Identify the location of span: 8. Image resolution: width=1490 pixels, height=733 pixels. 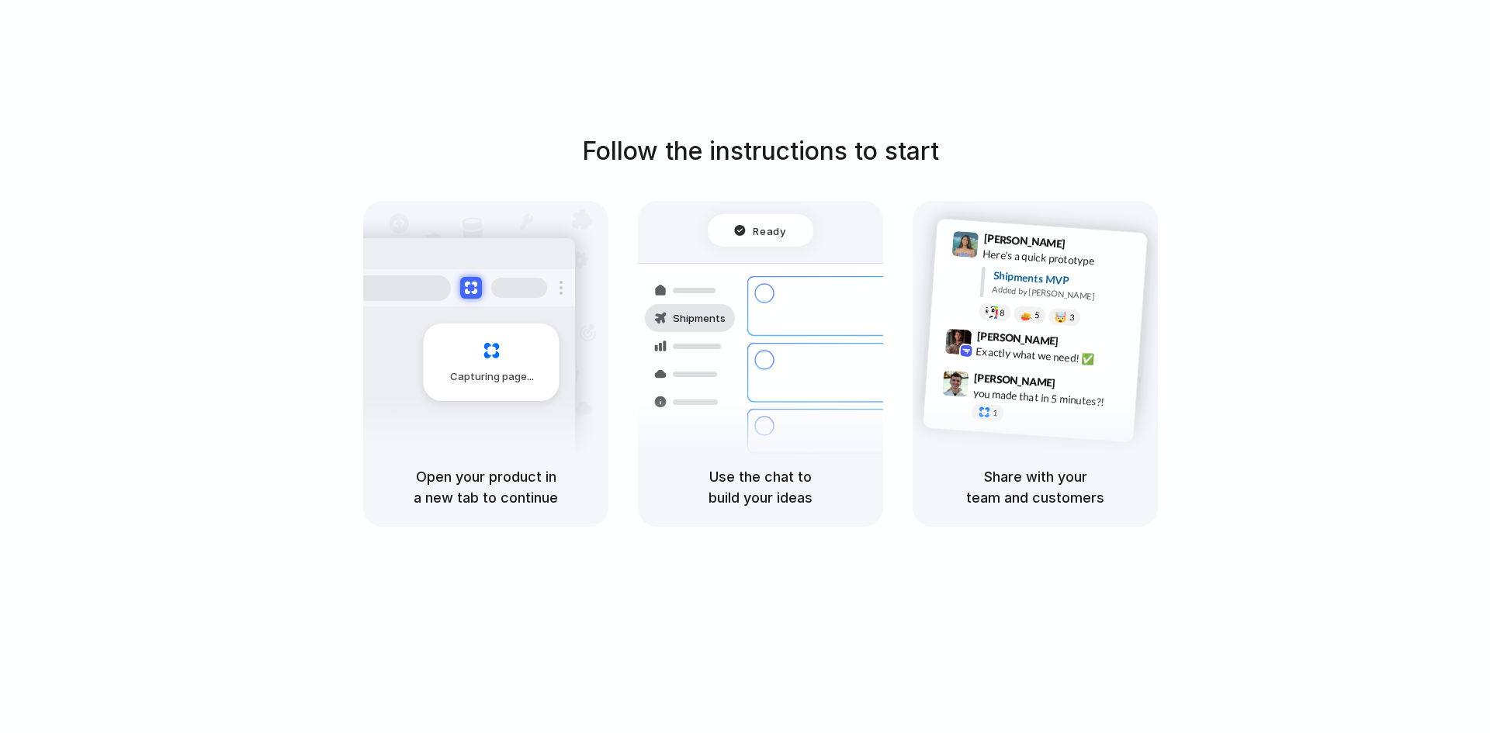
(1002, 313).